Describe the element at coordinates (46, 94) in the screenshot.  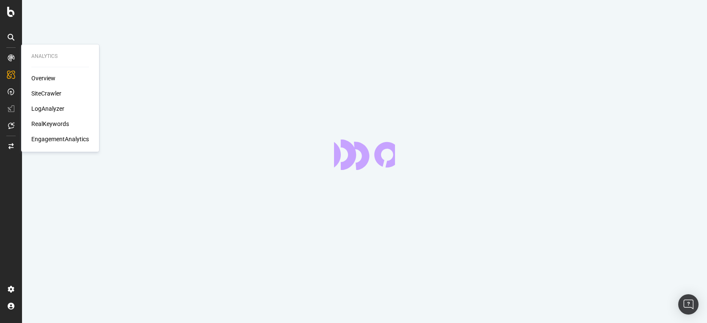
I see `a: SiteCrawler` at that location.